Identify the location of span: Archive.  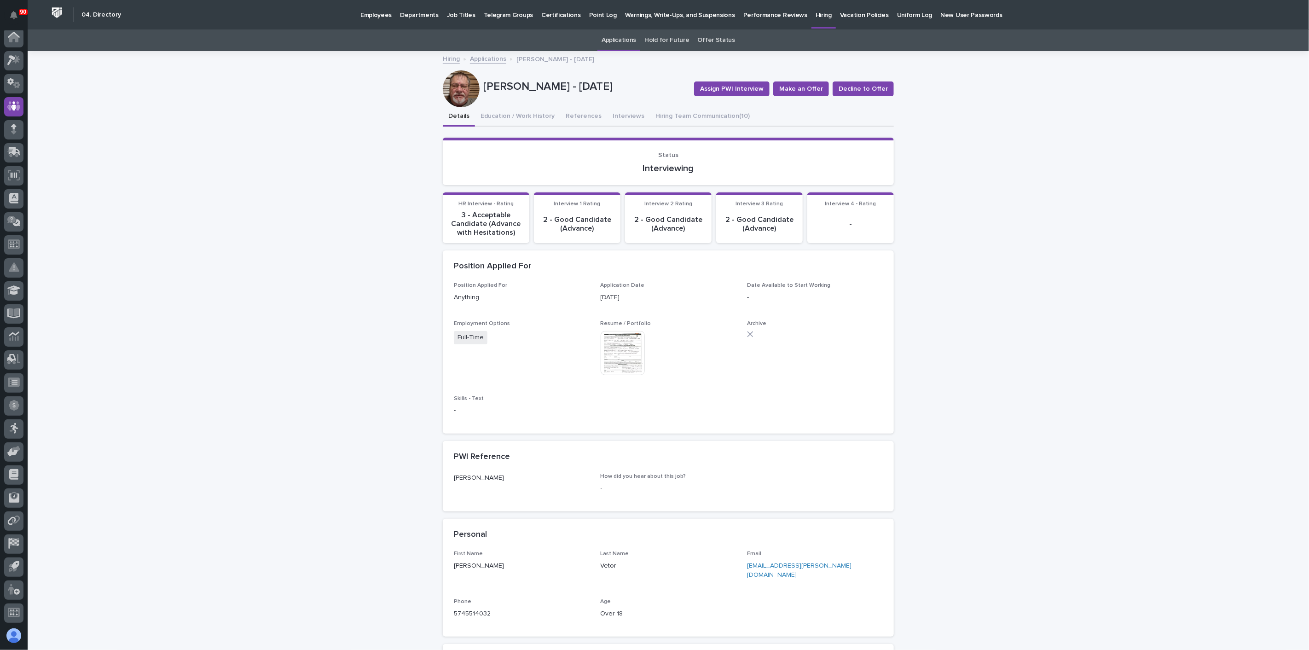
(757, 324).